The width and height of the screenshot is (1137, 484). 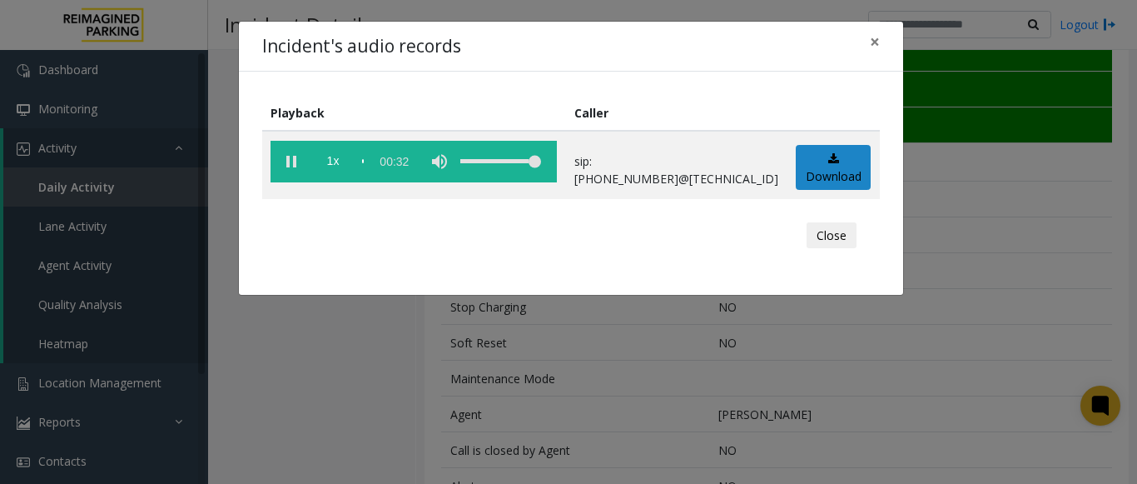 I want to click on div: volume level, so click(x=500, y=161).